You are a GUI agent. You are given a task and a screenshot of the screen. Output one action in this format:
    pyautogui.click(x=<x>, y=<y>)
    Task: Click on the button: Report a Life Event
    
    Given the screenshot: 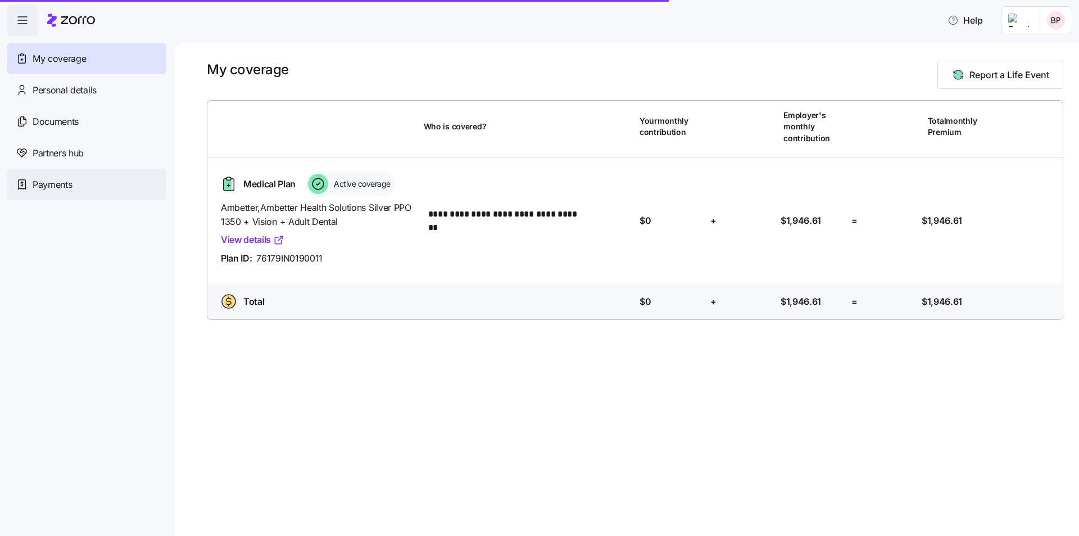 What is the action you would take?
    pyautogui.click(x=1000, y=75)
    